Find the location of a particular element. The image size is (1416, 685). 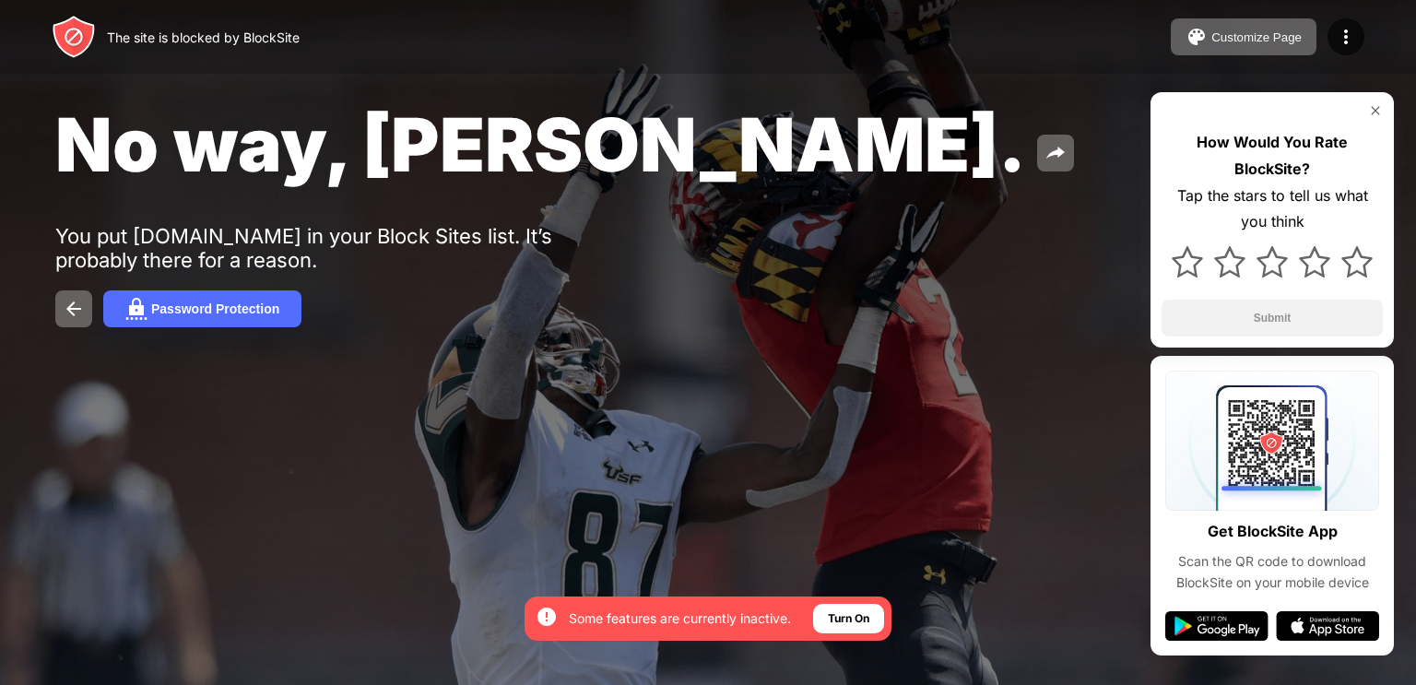

div: Turn On is located at coordinates (848, 619).